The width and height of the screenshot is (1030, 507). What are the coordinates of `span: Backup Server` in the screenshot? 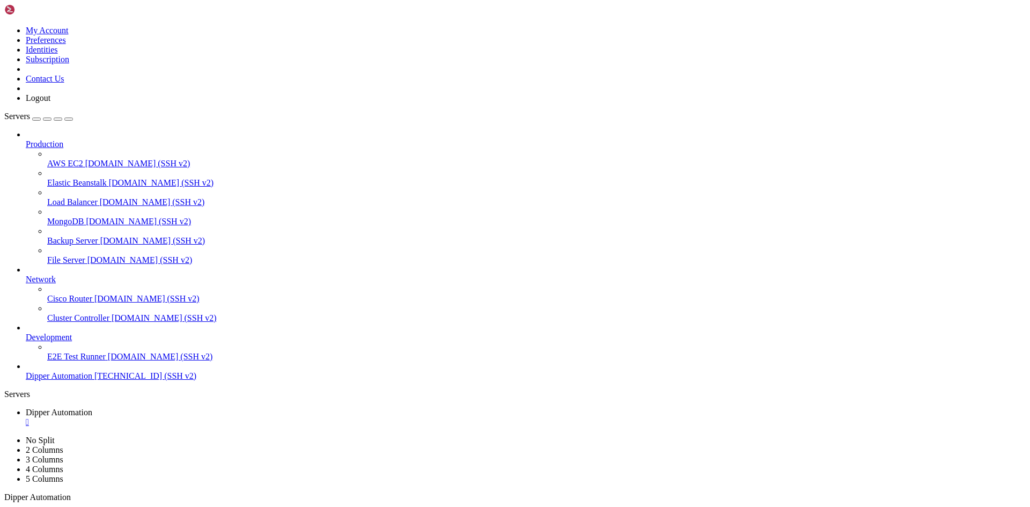 It's located at (72, 240).